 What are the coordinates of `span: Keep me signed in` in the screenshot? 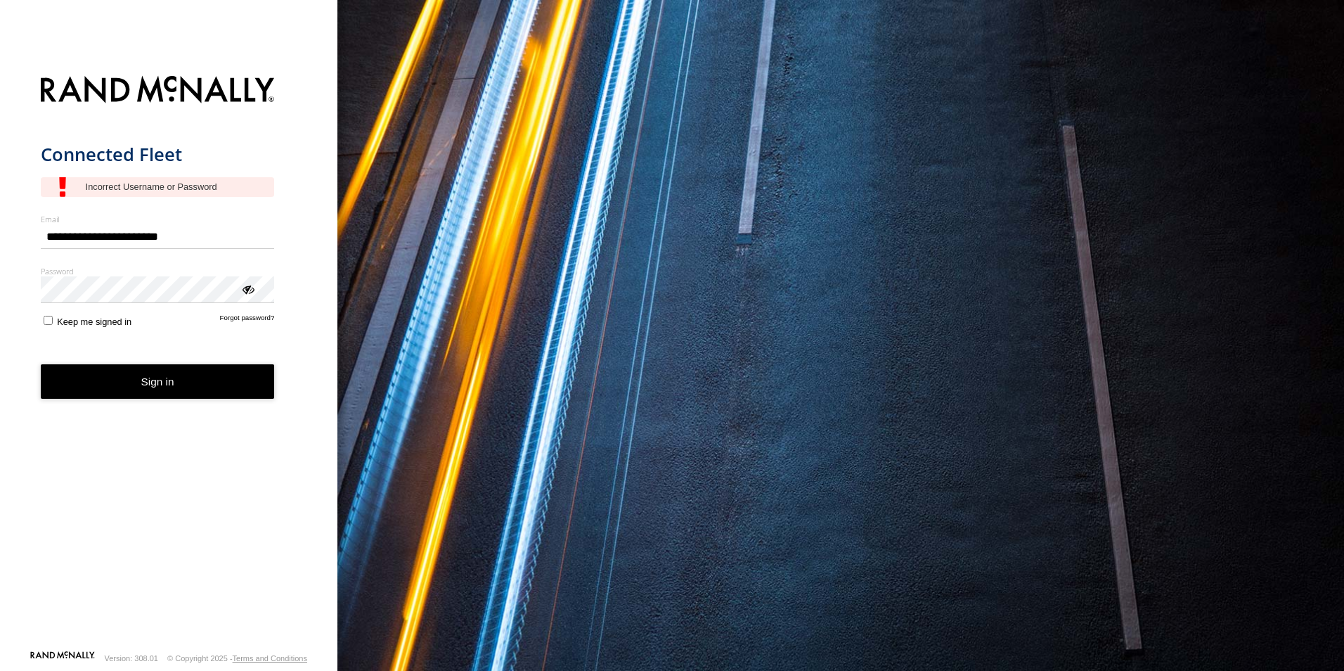 It's located at (94, 321).